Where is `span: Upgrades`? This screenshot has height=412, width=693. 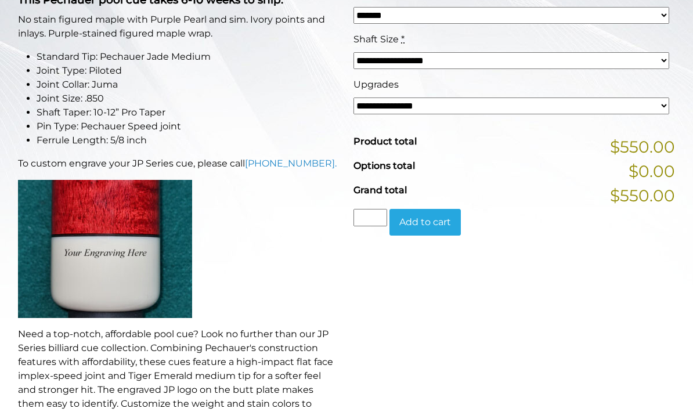 span: Upgrades is located at coordinates (376, 85).